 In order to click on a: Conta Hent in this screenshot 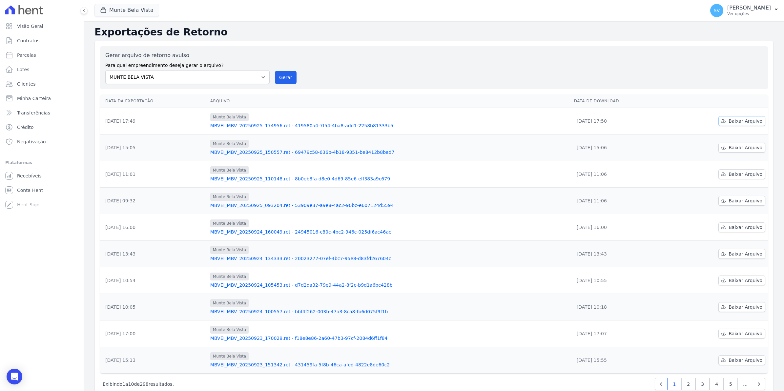, I will do `click(42, 190)`.